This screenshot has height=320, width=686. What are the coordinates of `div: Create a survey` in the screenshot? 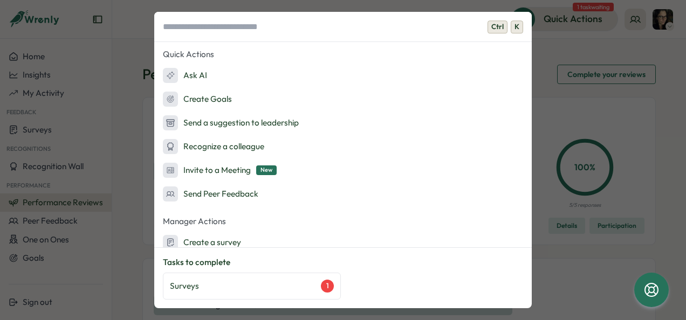 It's located at (202, 243).